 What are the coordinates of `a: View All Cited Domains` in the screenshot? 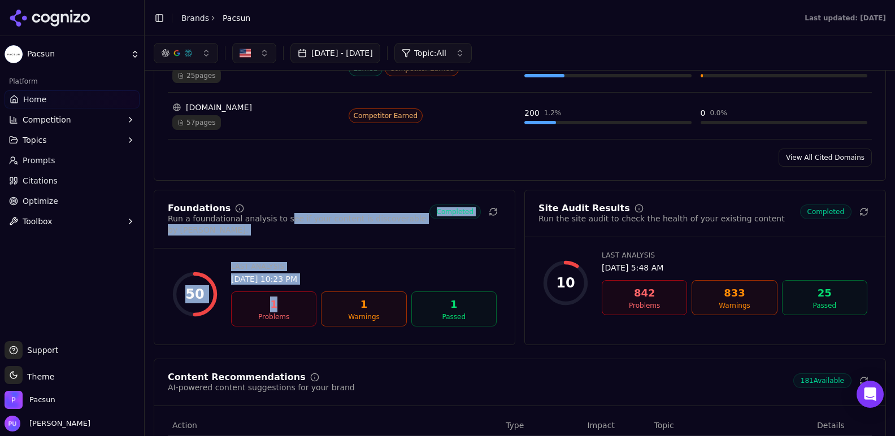 It's located at (825, 158).